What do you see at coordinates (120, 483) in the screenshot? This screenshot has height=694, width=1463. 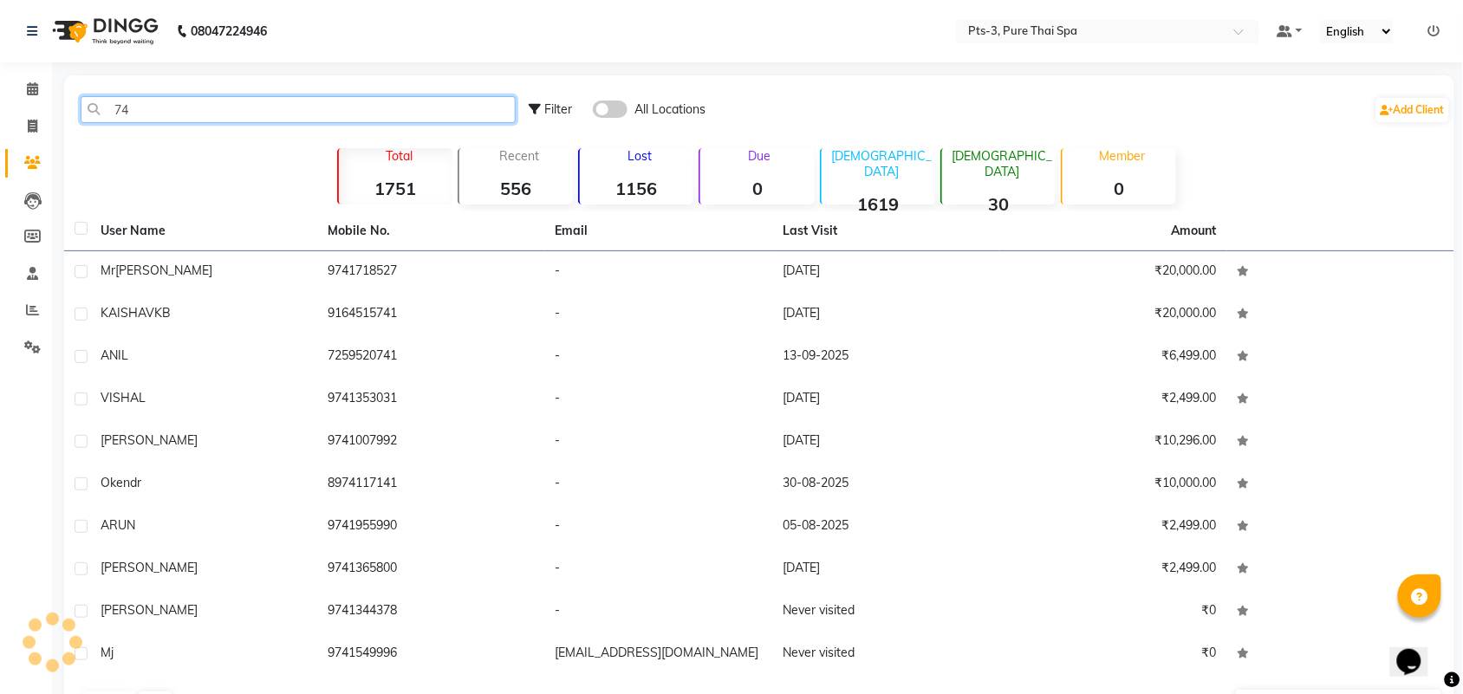 I see `span: okendr` at bounding box center [120, 483].